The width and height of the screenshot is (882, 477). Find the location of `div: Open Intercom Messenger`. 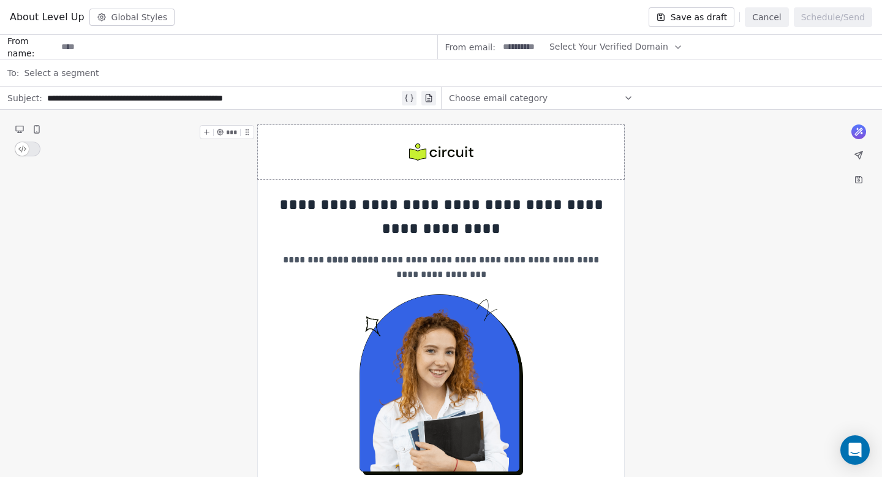

div: Open Intercom Messenger is located at coordinates (855, 450).